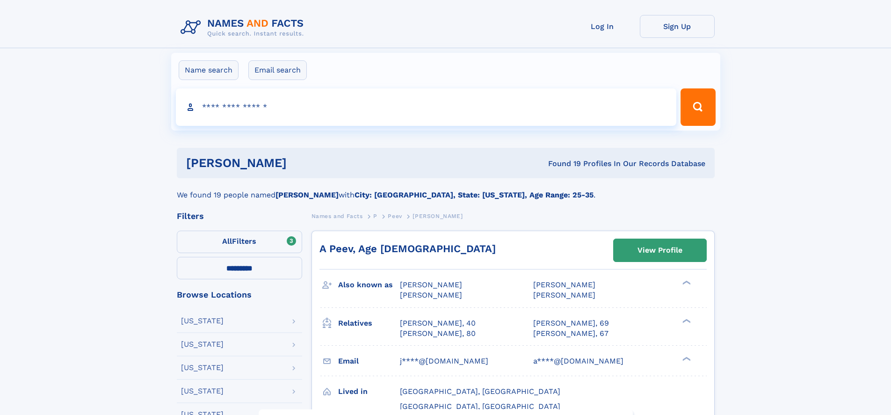 The width and height of the screenshot is (891, 415). I want to click on label: Filters, so click(239, 242).